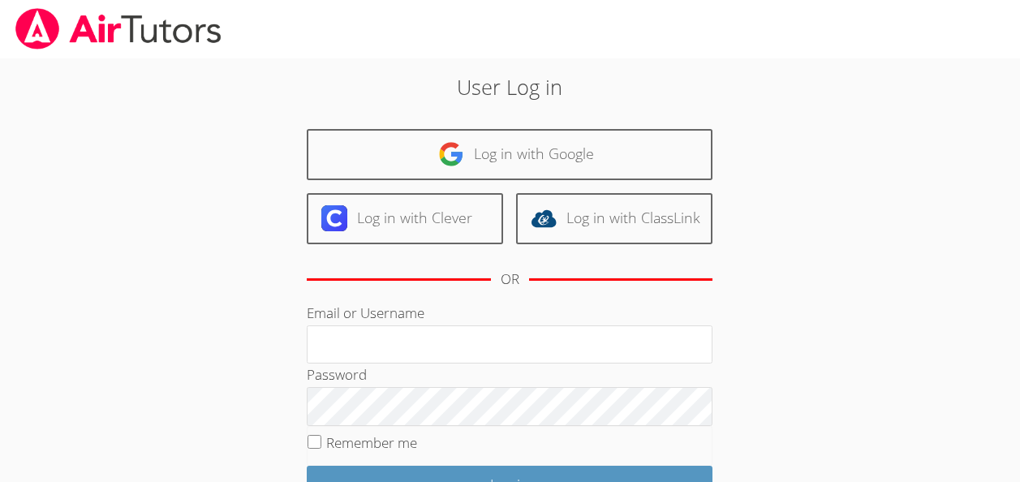 The image size is (1020, 482). What do you see at coordinates (510, 279) in the screenshot?
I see `div: OR` at bounding box center [510, 279].